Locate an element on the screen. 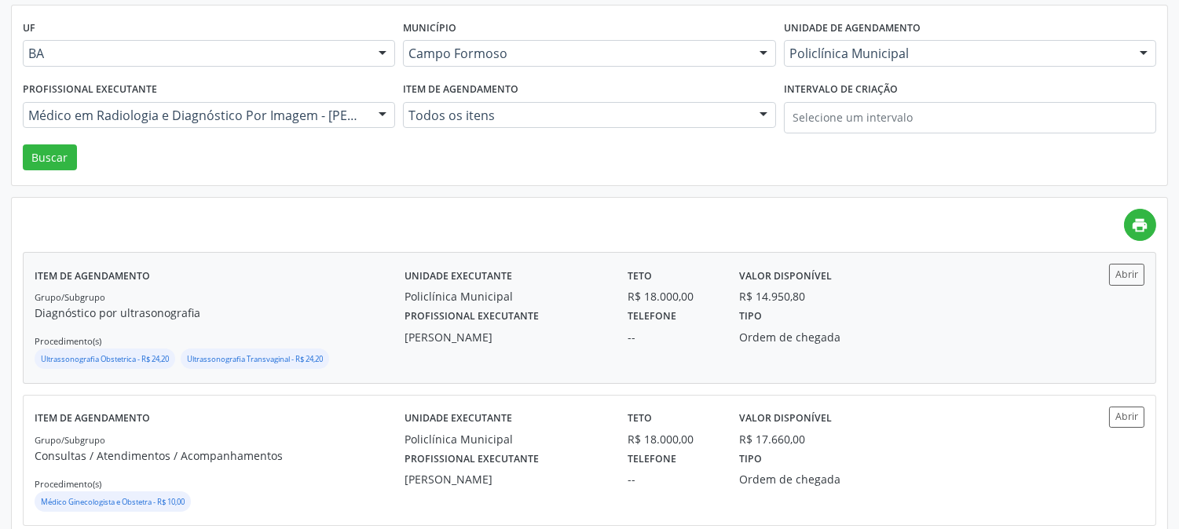  span: Todos os itens is located at coordinates (576, 115).